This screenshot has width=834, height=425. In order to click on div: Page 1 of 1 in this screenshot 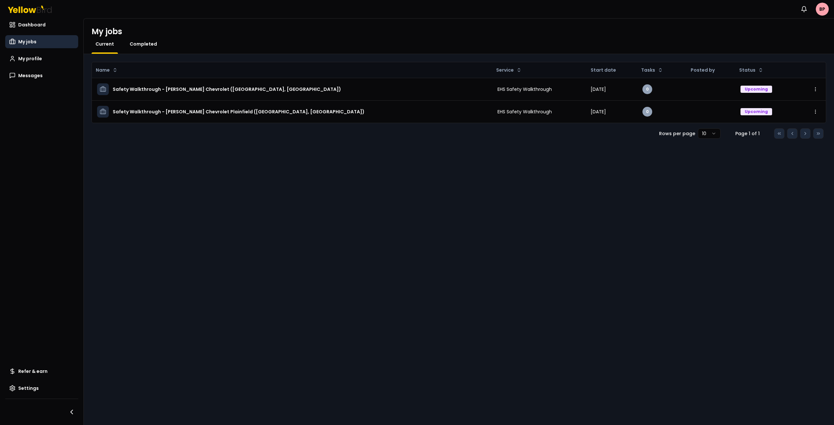, I will do `click(747, 134)`.